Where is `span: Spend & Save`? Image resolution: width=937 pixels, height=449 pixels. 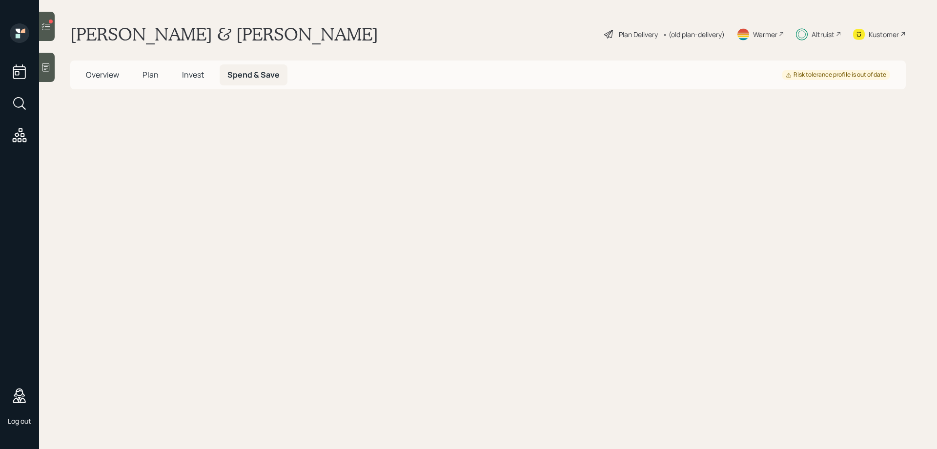 span: Spend & Save is located at coordinates (253, 75).